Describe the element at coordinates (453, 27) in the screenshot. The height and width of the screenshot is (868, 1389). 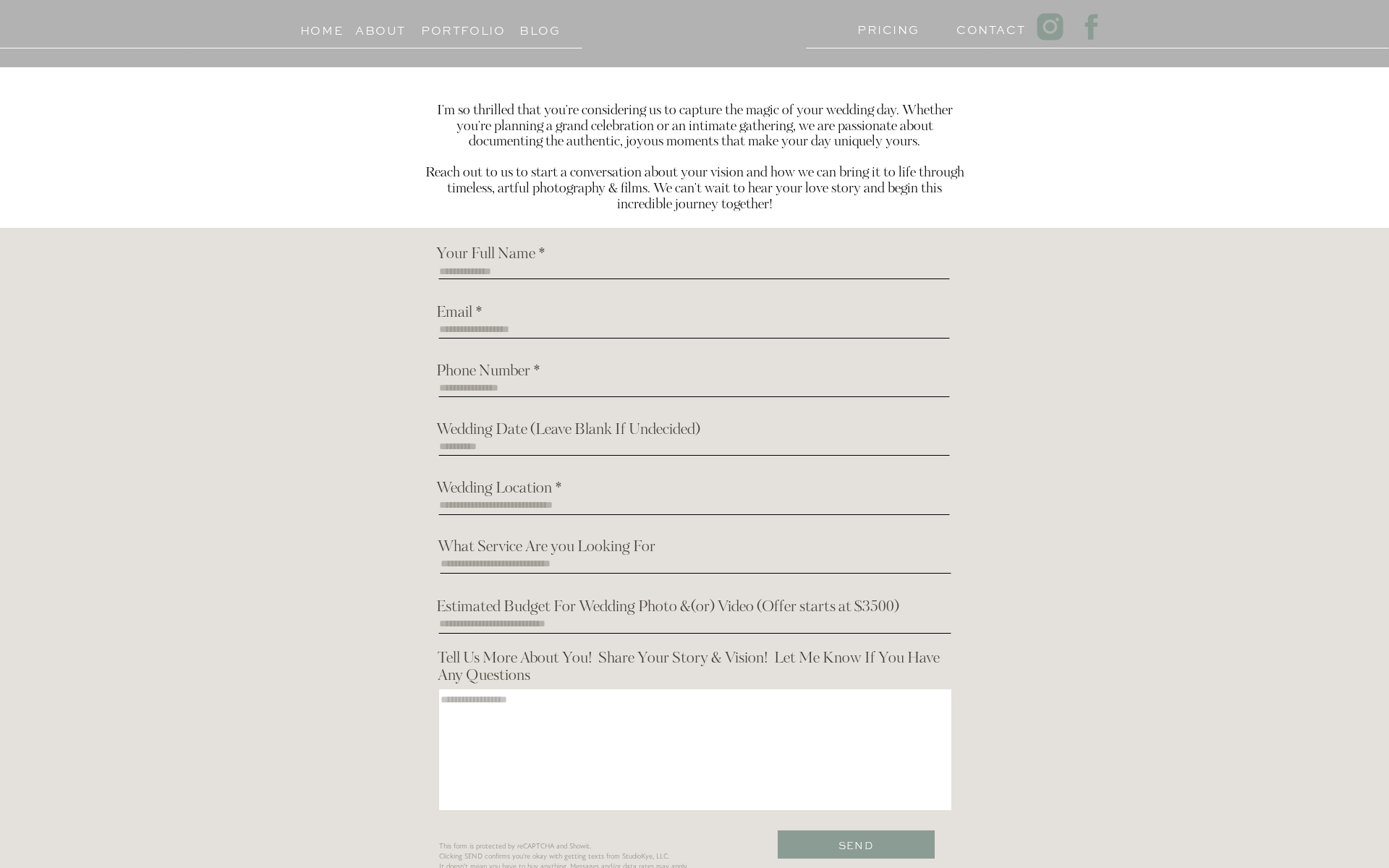
I see `h3: Portfolio` at that location.